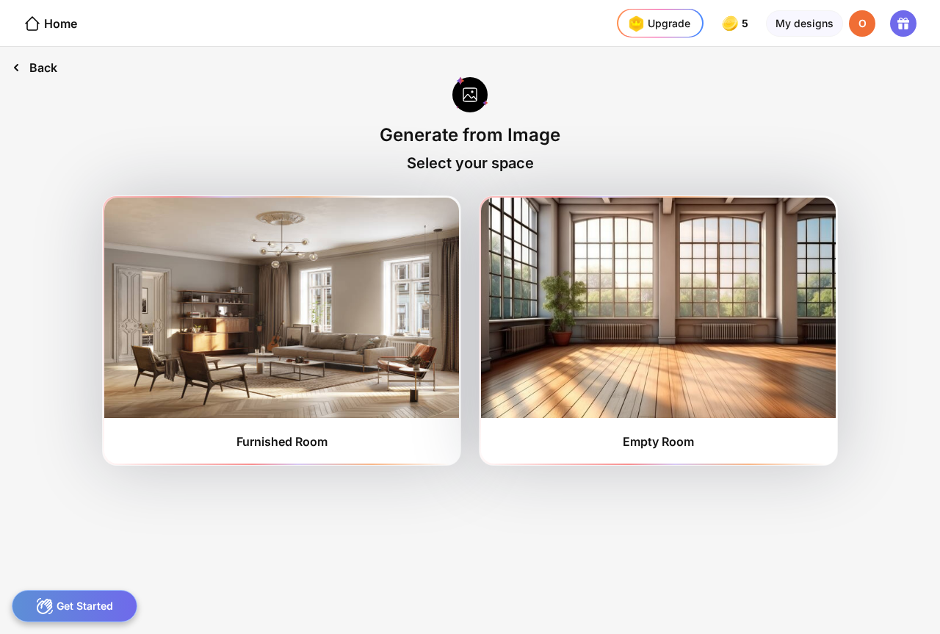 The width and height of the screenshot is (940, 634). I want to click on img: furnishedRoom2.jpg, so click(658, 308).